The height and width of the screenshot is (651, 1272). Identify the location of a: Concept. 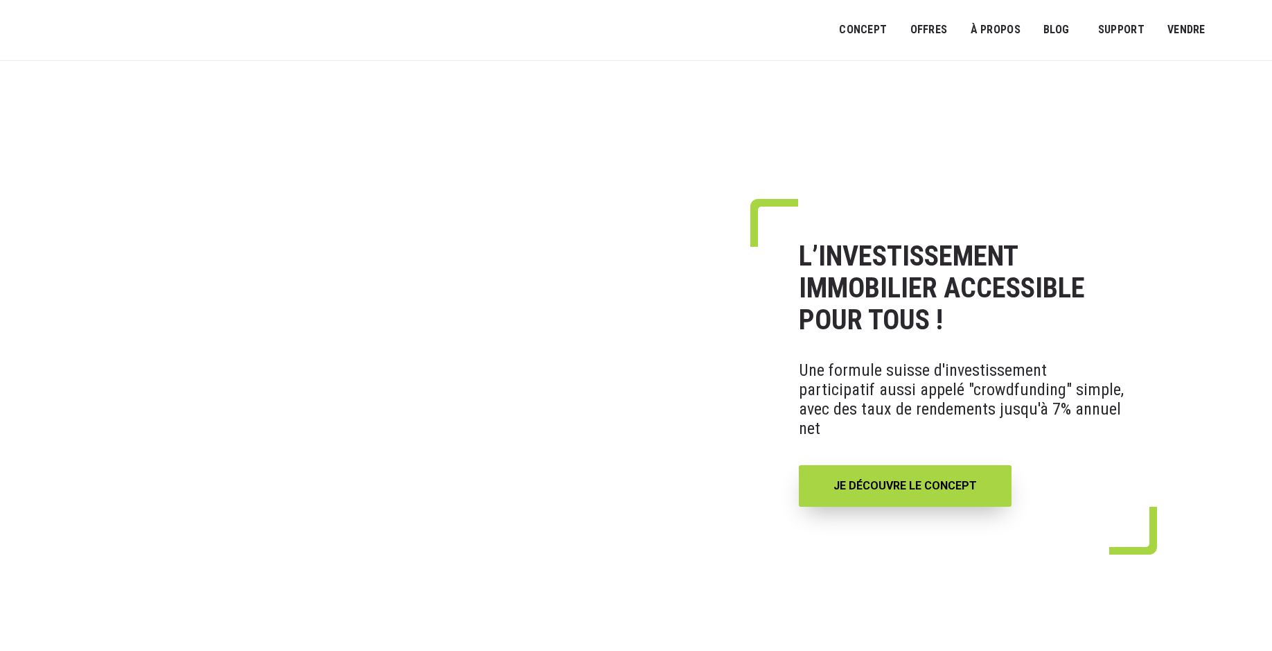
(863, 30).